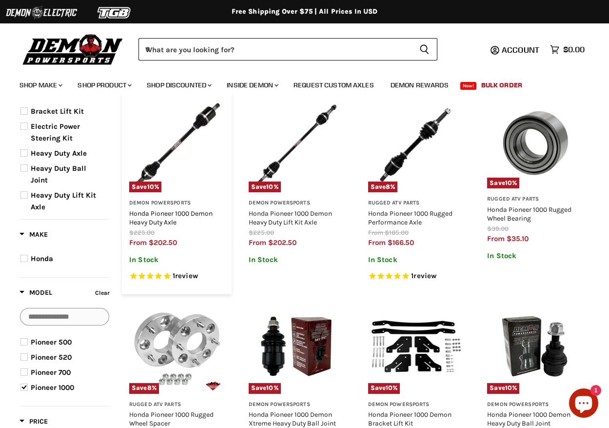 The width and height of the screenshot is (609, 428). I want to click on a: Shop Discounted, so click(179, 85).